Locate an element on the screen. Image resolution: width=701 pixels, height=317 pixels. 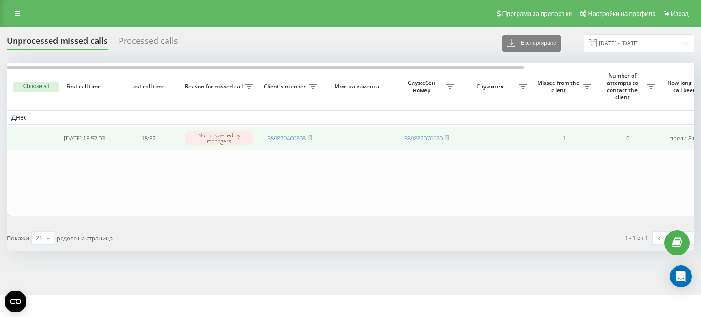
div: 1 - 1 от 1 is located at coordinates (636, 238).